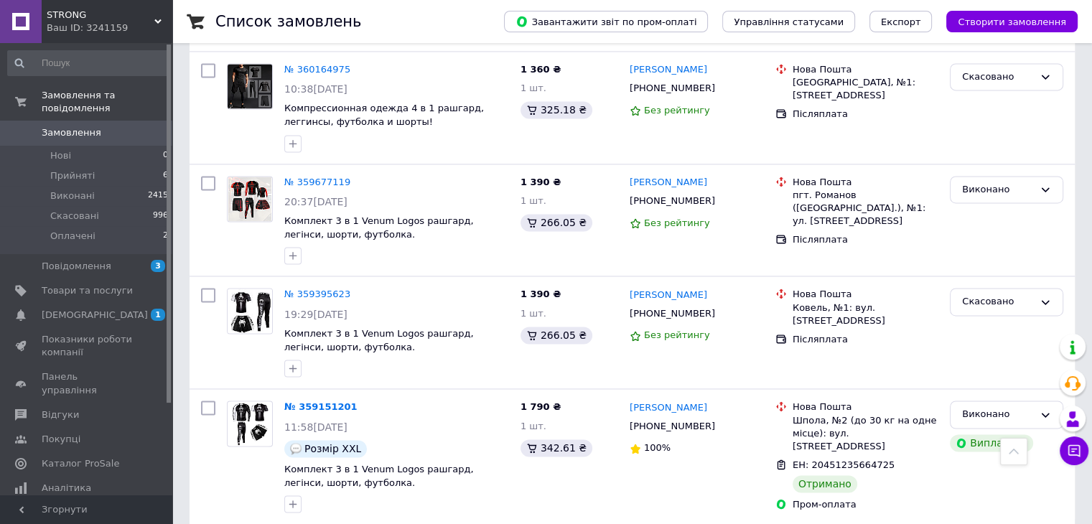 The width and height of the screenshot is (1092, 524). I want to click on span: Виконані, so click(73, 196).